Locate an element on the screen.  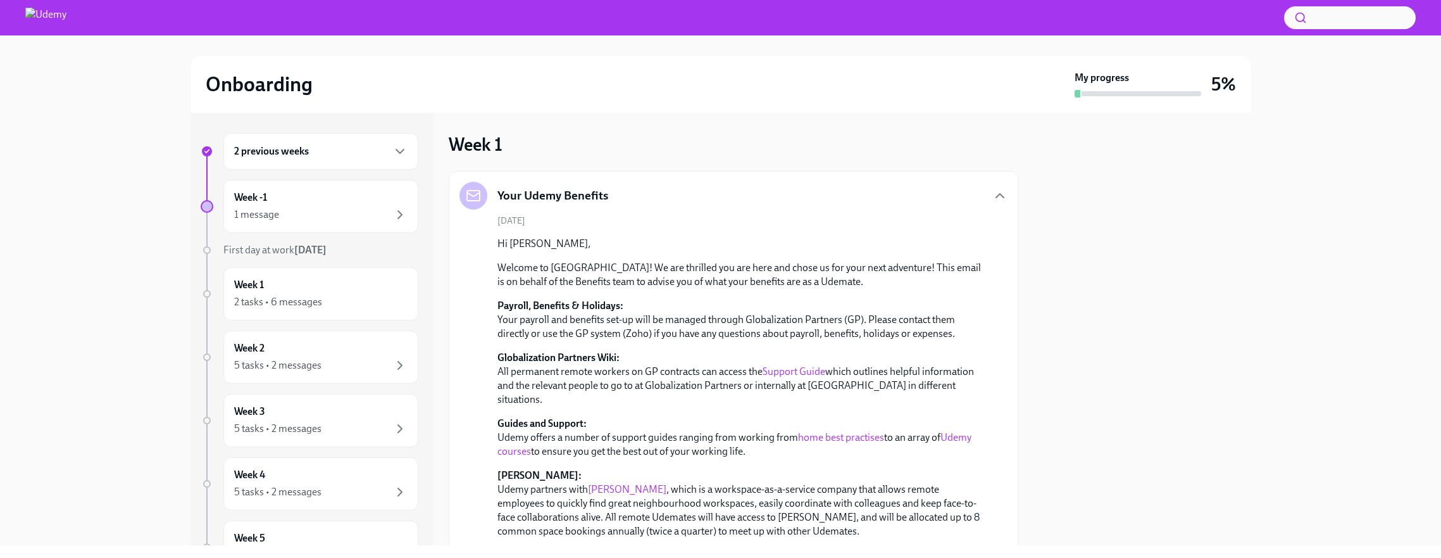
strong: My progress is located at coordinates (1102, 78).